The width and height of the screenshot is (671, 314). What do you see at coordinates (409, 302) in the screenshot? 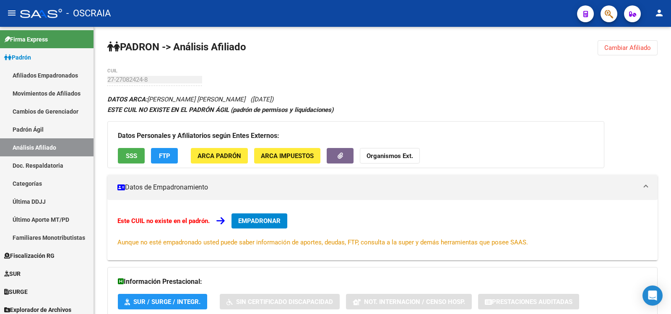
I see `button: Not. Internacion / Censo Hosp.` at bounding box center [409, 302].